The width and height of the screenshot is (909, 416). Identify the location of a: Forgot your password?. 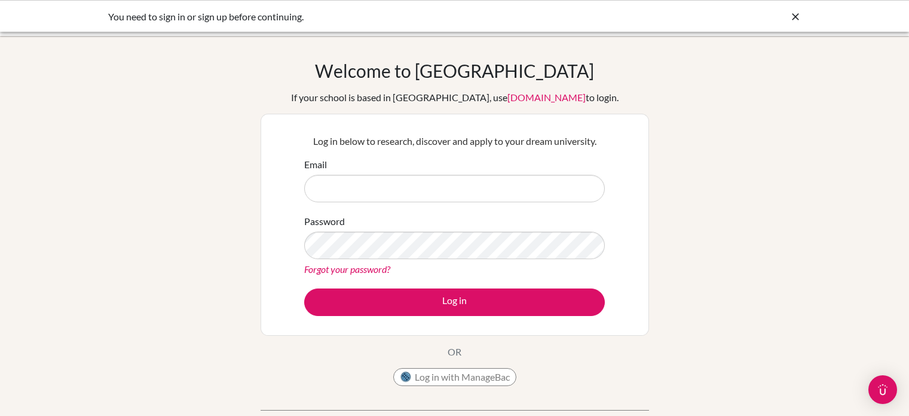
(347, 268).